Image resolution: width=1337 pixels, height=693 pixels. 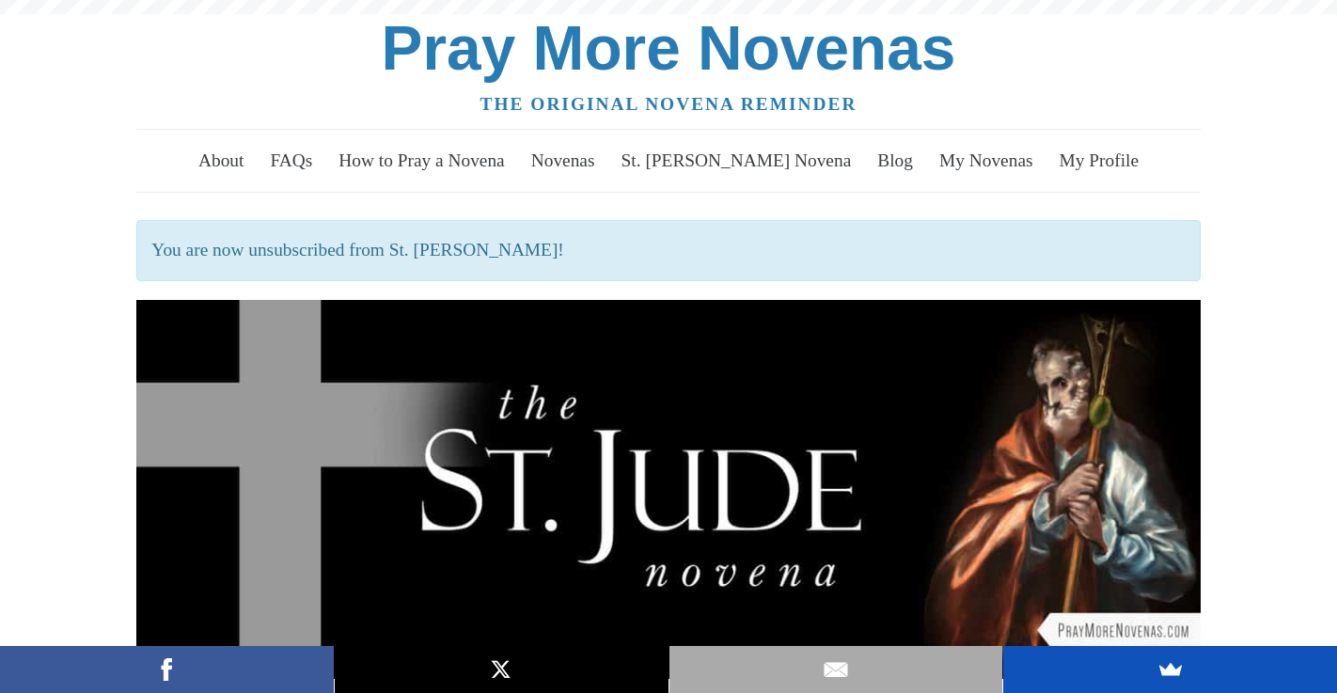 What do you see at coordinates (221, 161) in the screenshot?
I see `a: About` at bounding box center [221, 161].